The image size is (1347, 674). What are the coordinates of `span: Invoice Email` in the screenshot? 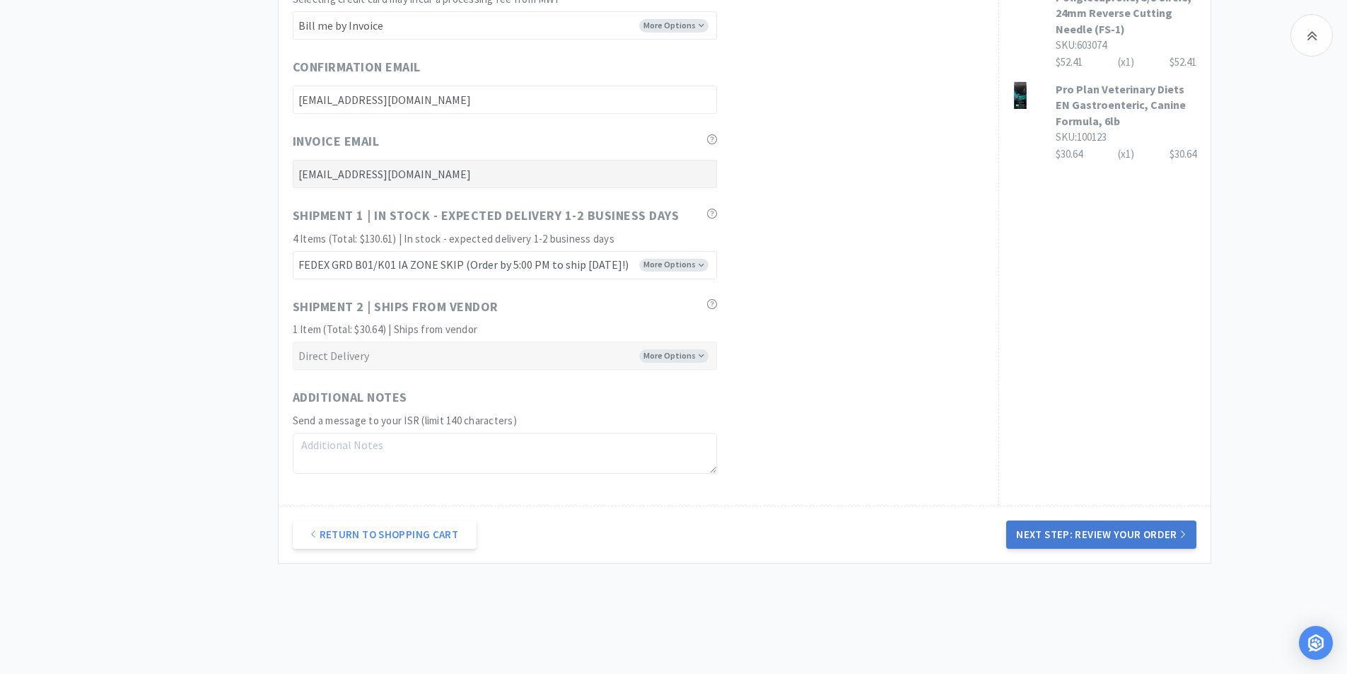 It's located at (336, 141).